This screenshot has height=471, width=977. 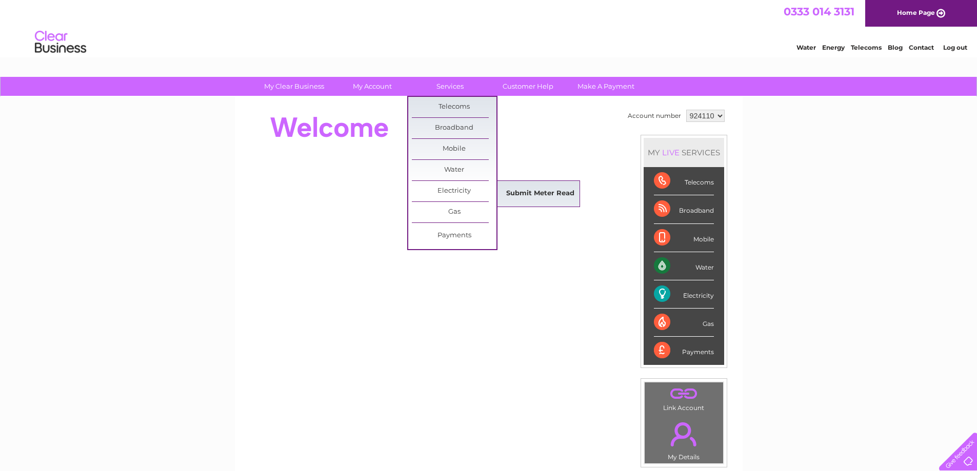 What do you see at coordinates (60, 42) in the screenshot?
I see `img: logo.png` at bounding box center [60, 42].